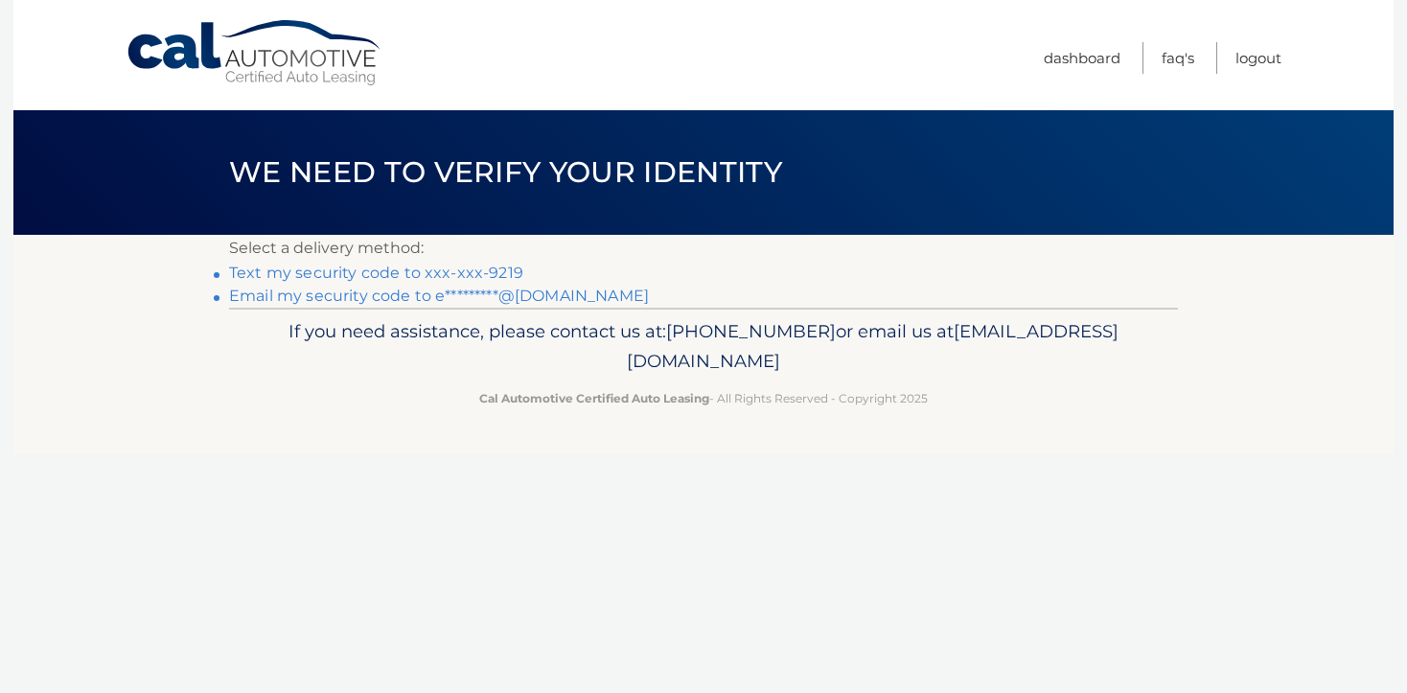 The width and height of the screenshot is (1407, 693). What do you see at coordinates (594, 398) in the screenshot?
I see `strong: Cal Automotive Certified Auto Leasing` at bounding box center [594, 398].